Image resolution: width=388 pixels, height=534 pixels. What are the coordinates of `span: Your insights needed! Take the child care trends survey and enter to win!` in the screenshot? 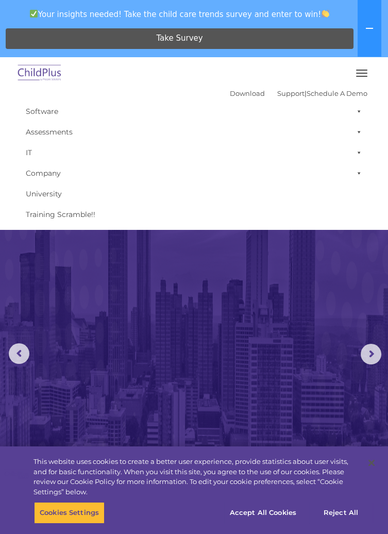 It's located at (180, 14).